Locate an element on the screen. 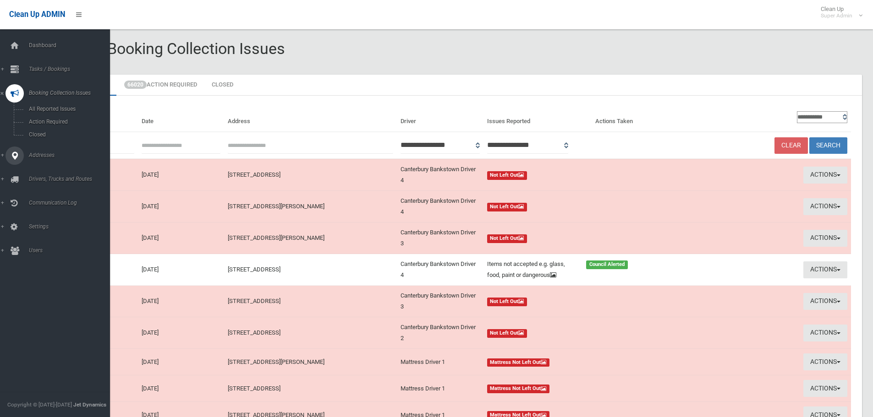 This screenshot has height=417, width=873. a: Items not accepted e.g. glass, food, paint or dangerous Council Alerted is located at coordinates (580, 270).